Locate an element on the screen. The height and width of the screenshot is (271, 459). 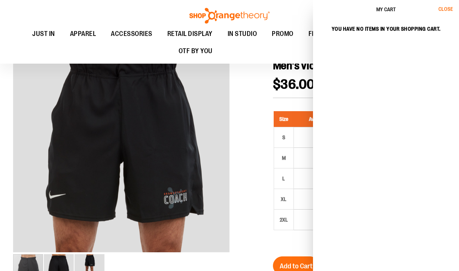
a: OTF BY YOU is located at coordinates (196, 51).